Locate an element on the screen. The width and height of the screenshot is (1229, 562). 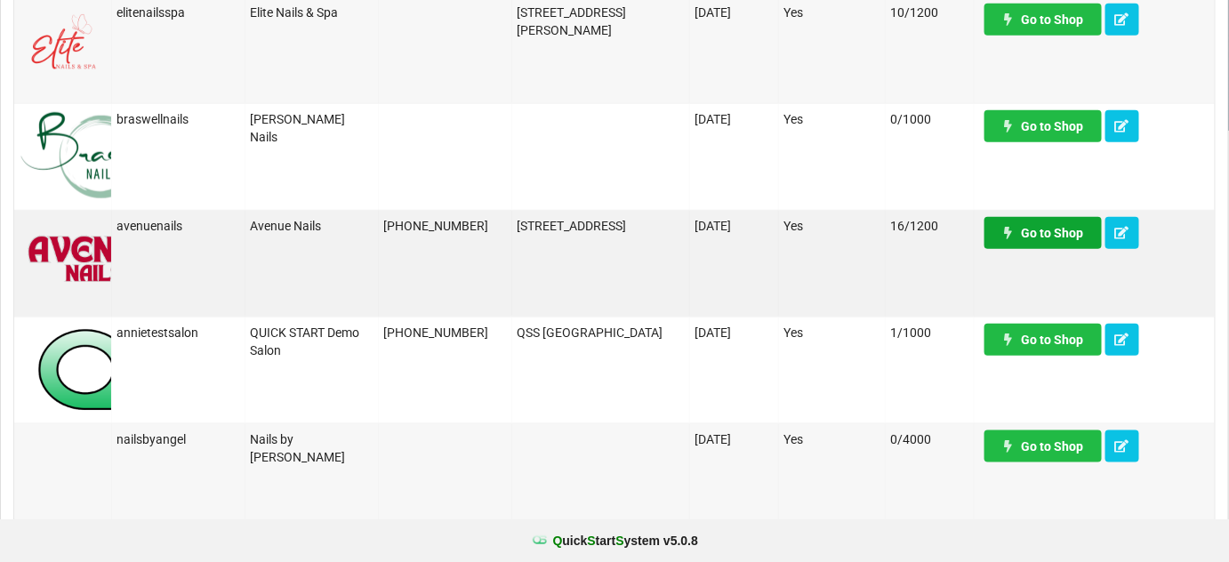
div: annietestsalon is located at coordinates (178, 333).